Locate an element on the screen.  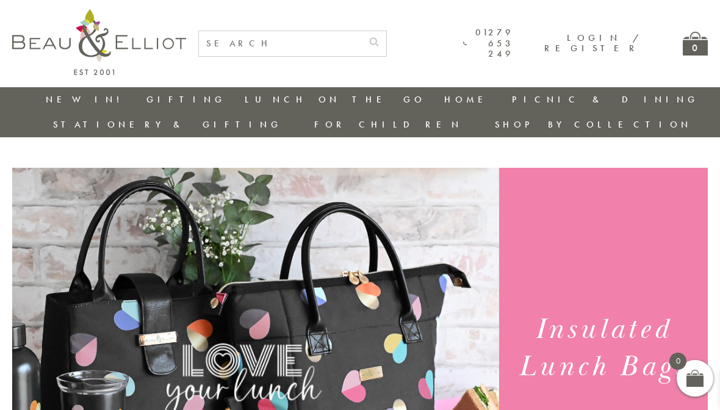
a: Picnic & Dining is located at coordinates (605, 99).